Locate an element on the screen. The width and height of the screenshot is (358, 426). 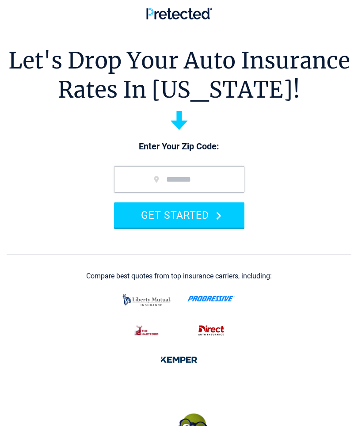
img: liberty is located at coordinates (147, 300).